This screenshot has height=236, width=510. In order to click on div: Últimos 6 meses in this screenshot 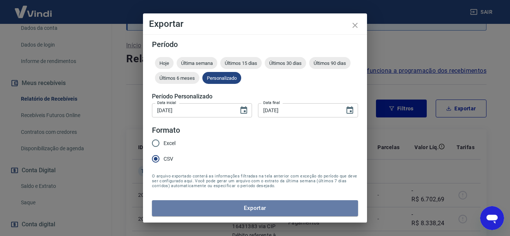, I will do `click(177, 78)`.